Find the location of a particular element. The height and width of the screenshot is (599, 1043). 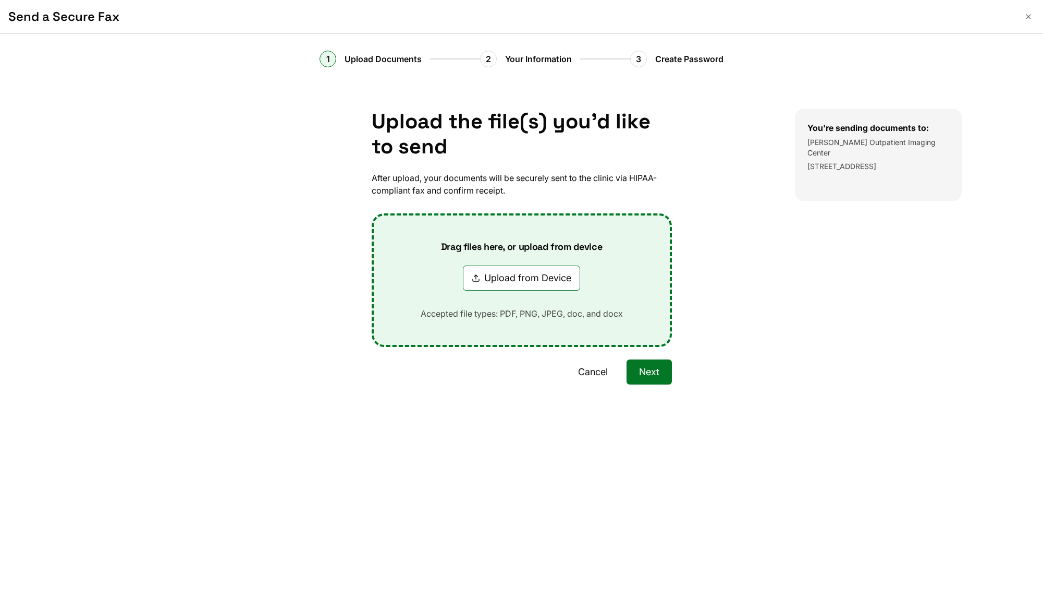

button: Cancel is located at coordinates (593, 372).